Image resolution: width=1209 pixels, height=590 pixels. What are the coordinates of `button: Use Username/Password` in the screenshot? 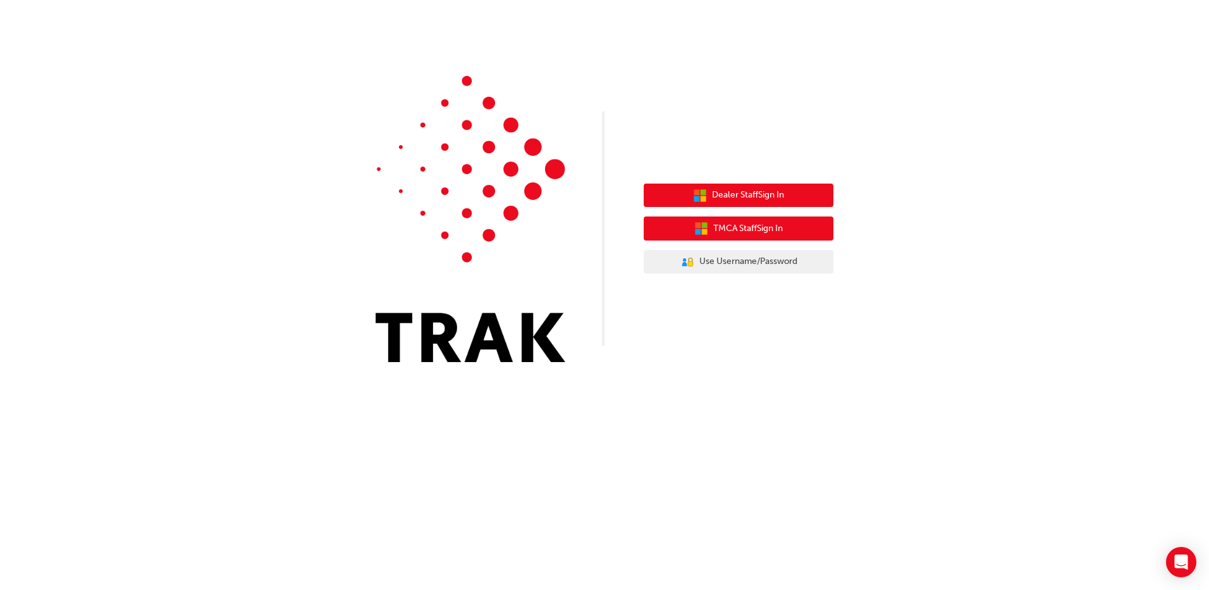 It's located at (739, 262).